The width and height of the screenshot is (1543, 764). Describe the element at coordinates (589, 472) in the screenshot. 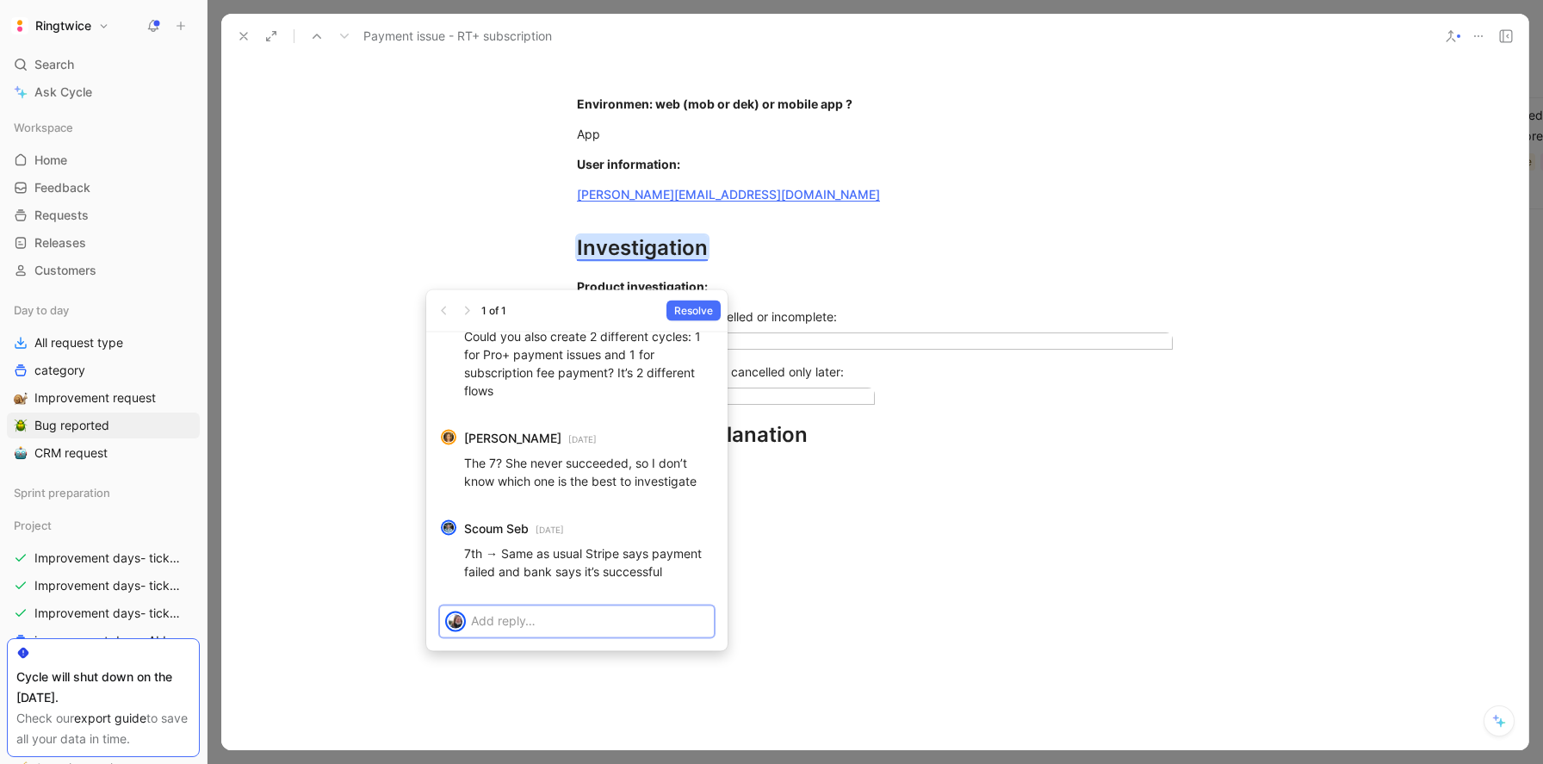

I see `p: The 7? She never succeeded, so I don’t know which one is the best to investigate` at that location.